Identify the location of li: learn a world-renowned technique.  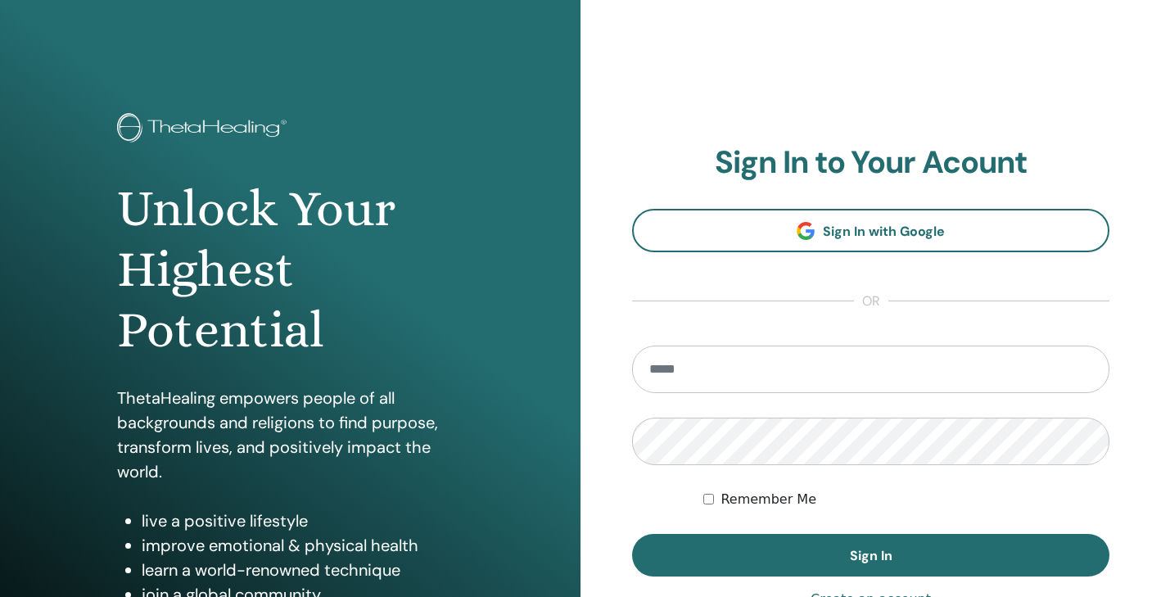
(302, 570).